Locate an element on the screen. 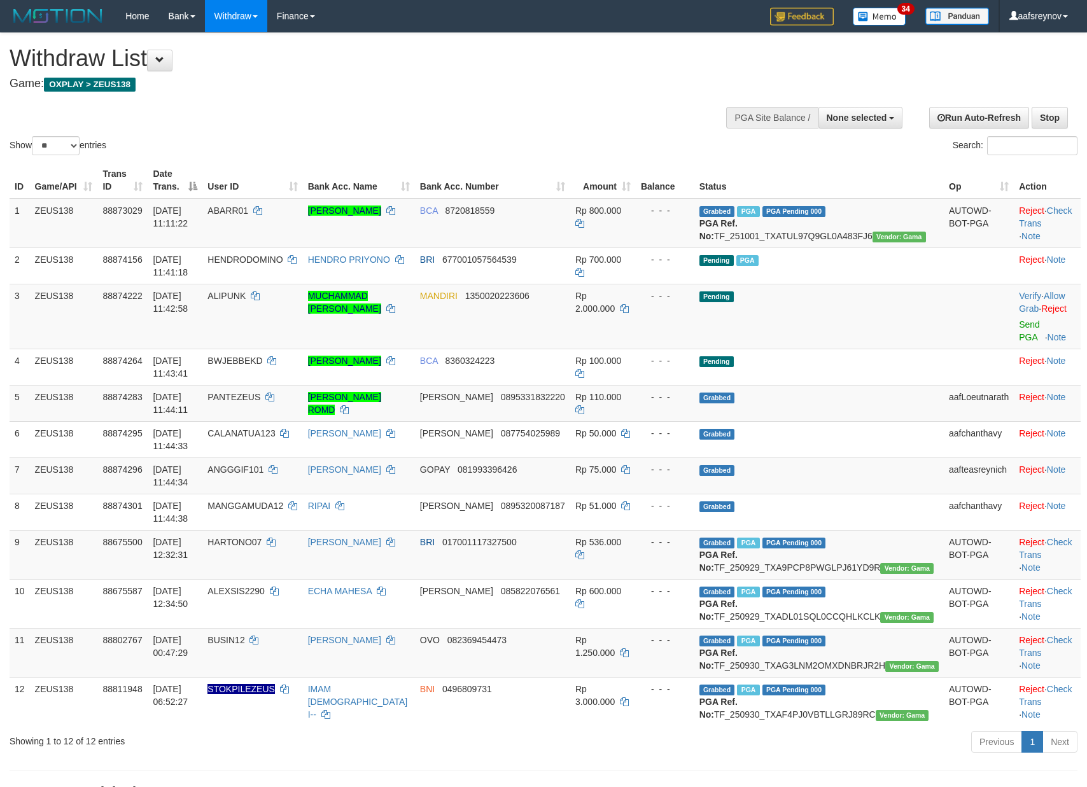  a: HENDRO PRIYONO is located at coordinates (349, 260).